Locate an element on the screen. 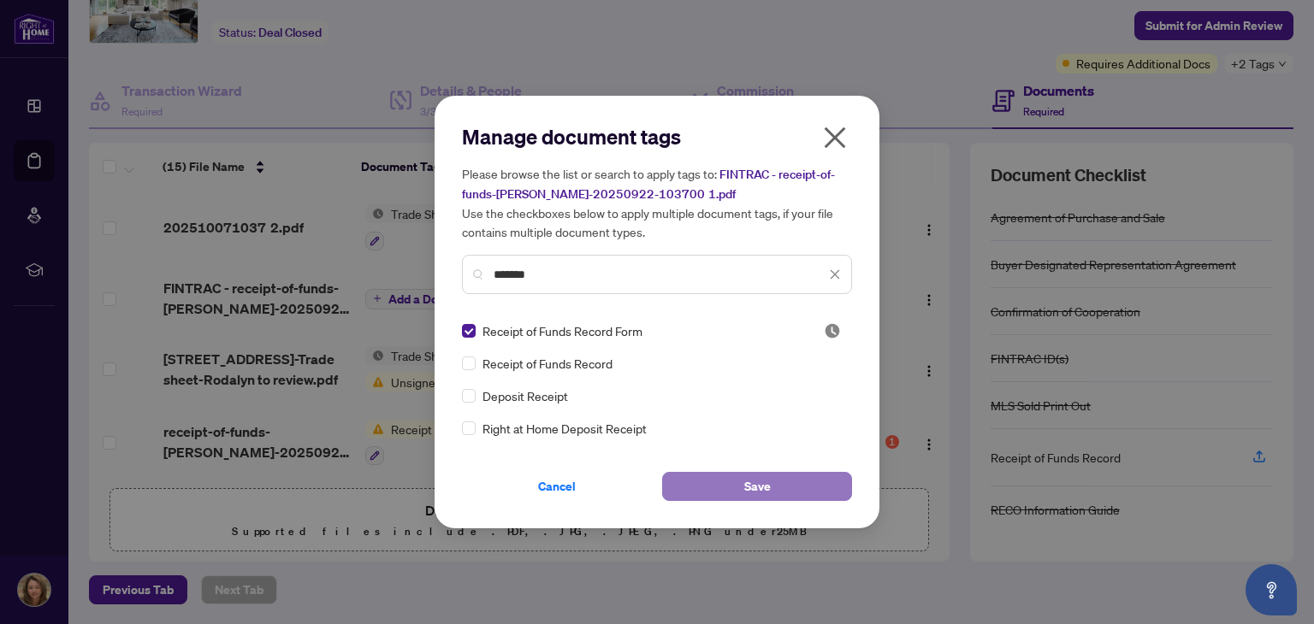 This screenshot has width=1314, height=624. button: Open asap is located at coordinates (1271, 590).